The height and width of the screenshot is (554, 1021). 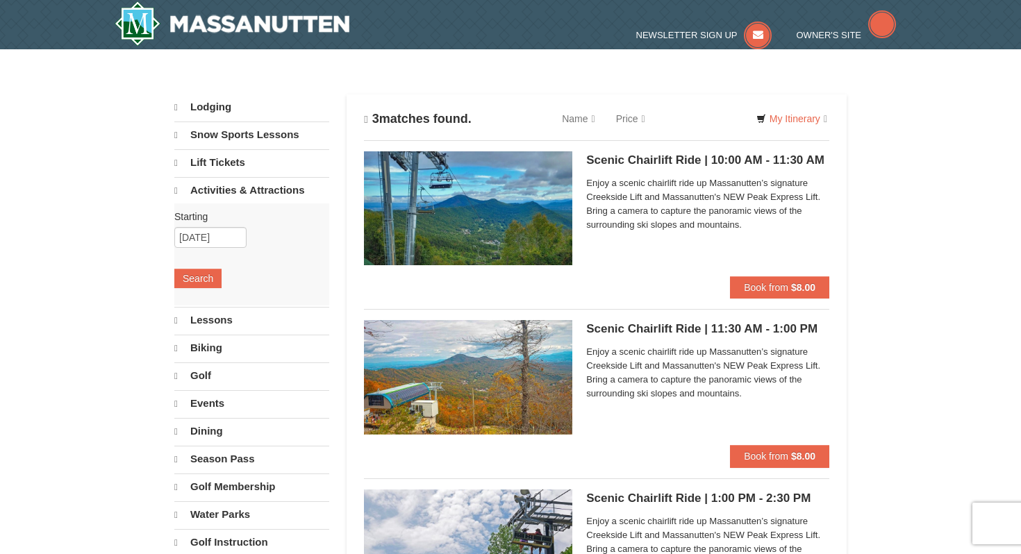 I want to click on img: 24896431-1-a2e2611b.jpg, so click(x=468, y=208).